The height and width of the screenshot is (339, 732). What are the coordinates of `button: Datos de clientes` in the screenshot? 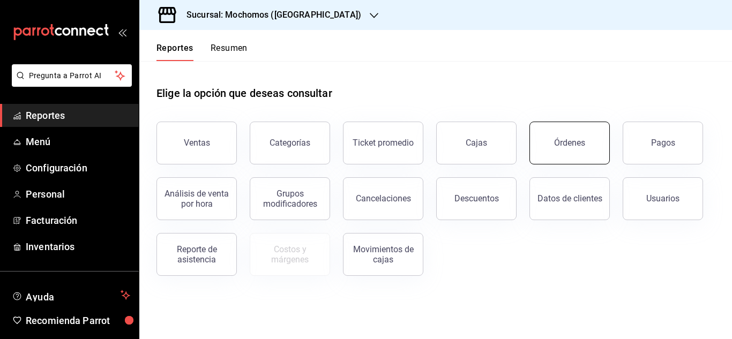 It's located at (570, 199).